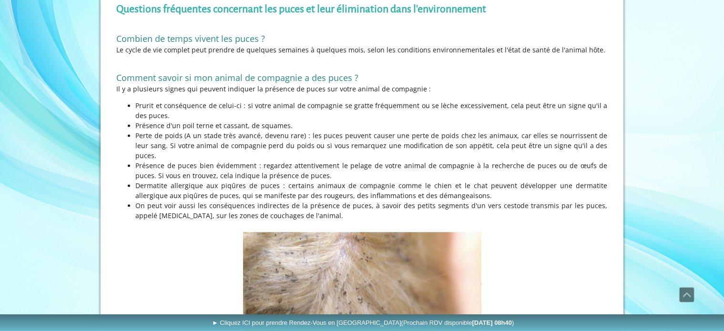  What do you see at coordinates (687, 295) in the screenshot?
I see `a: Défiler vers le haut` at bounding box center [687, 295].